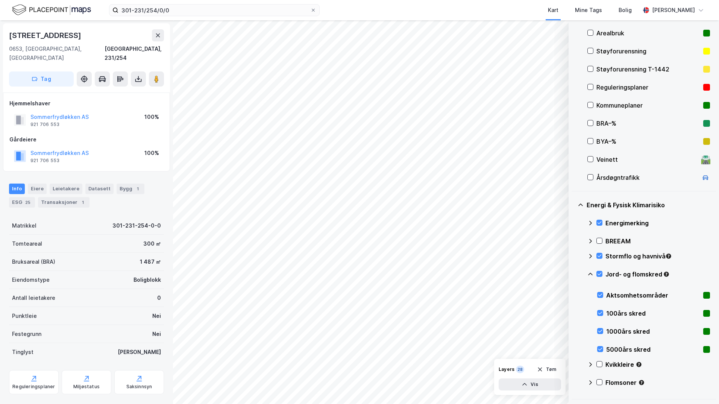 The image size is (719, 404). What do you see at coordinates (546, 369) in the screenshot?
I see `button: Tøm` at bounding box center [546, 369].